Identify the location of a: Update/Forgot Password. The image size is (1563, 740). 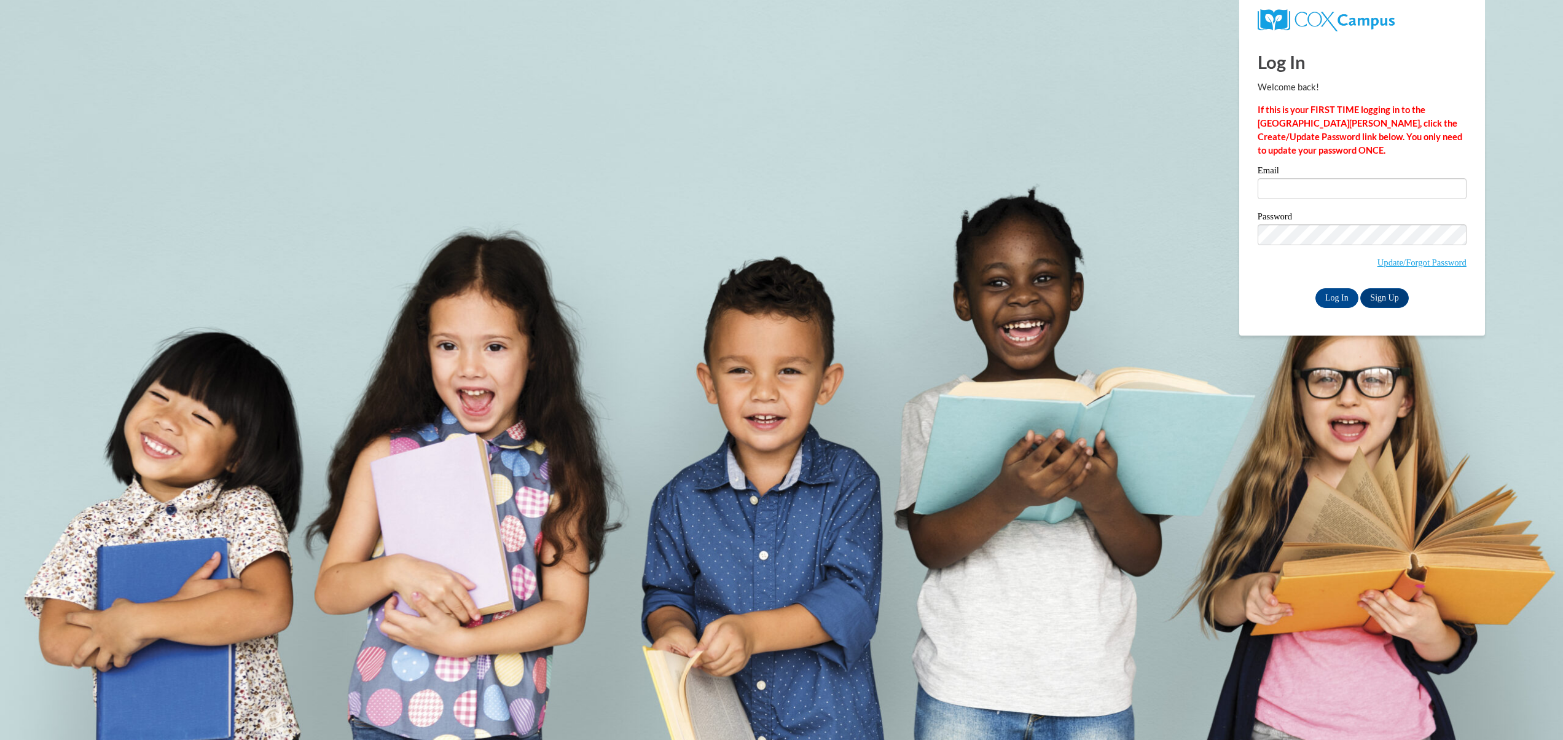
(1422, 262).